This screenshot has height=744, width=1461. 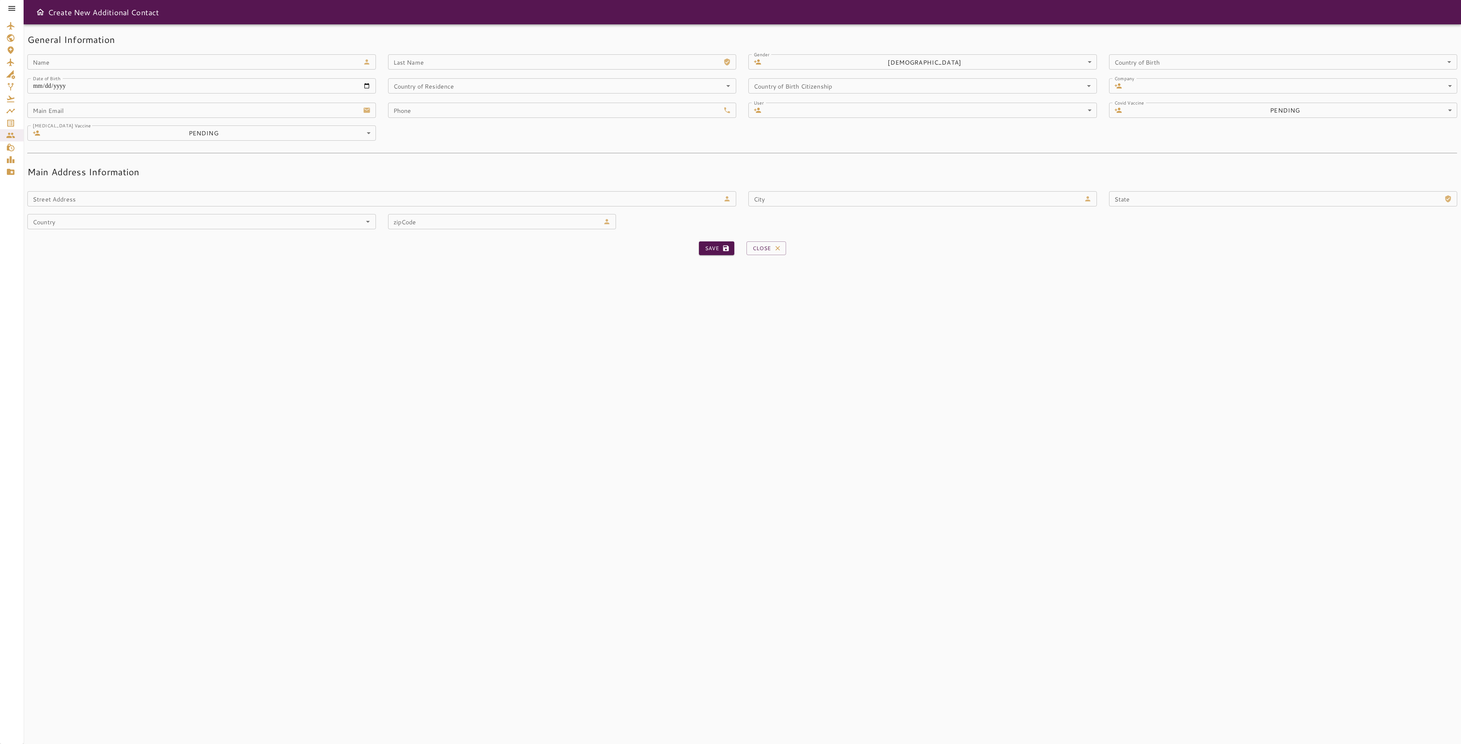 What do you see at coordinates (761, 54) in the screenshot?
I see `label: Gender` at bounding box center [761, 54].